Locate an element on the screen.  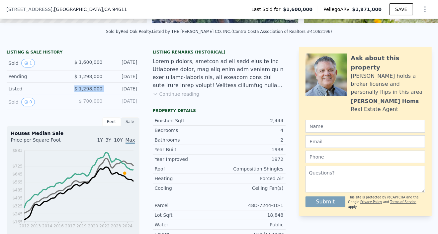
input: Email is located at coordinates (366, 142).